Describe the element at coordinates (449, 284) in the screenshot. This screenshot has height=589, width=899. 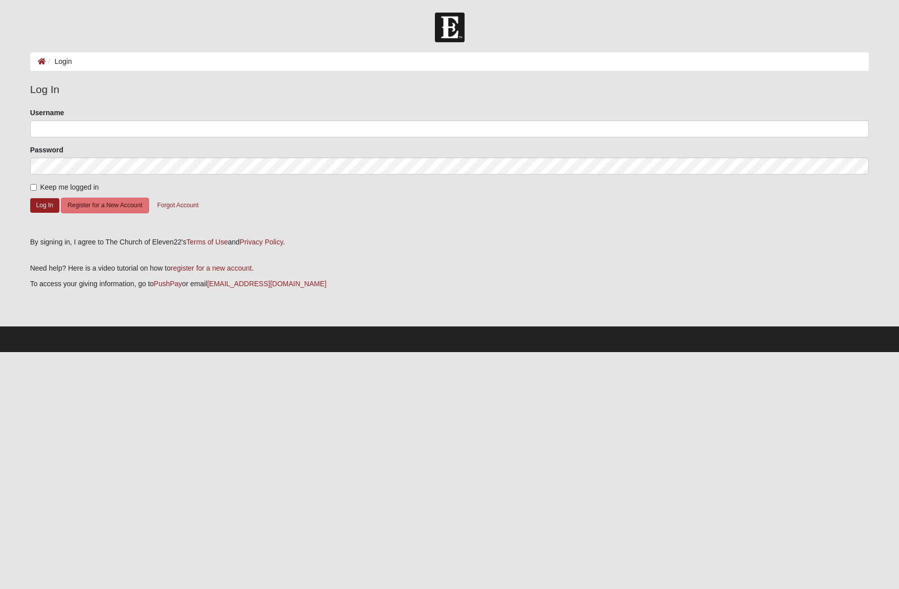
I see `p: To access your giving information, go to or email` at that location.